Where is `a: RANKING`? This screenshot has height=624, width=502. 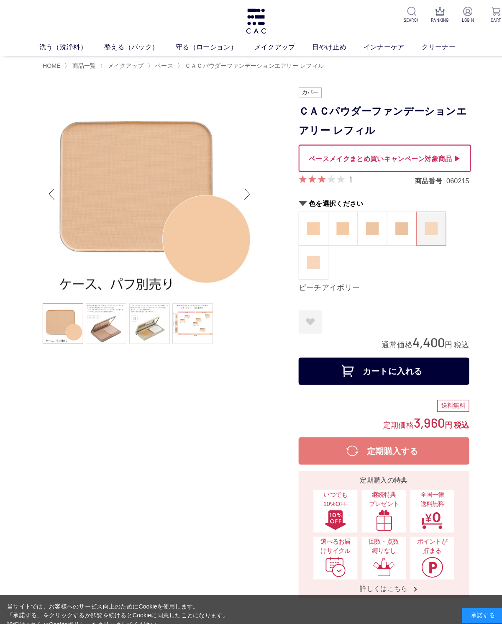
a: RANKING is located at coordinates (432, 15).